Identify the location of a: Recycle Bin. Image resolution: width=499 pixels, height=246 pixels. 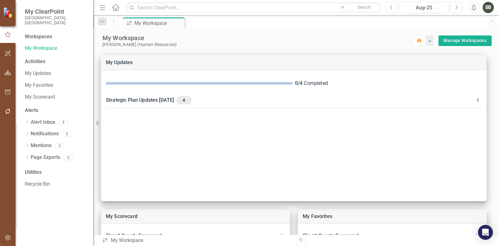
(56, 184).